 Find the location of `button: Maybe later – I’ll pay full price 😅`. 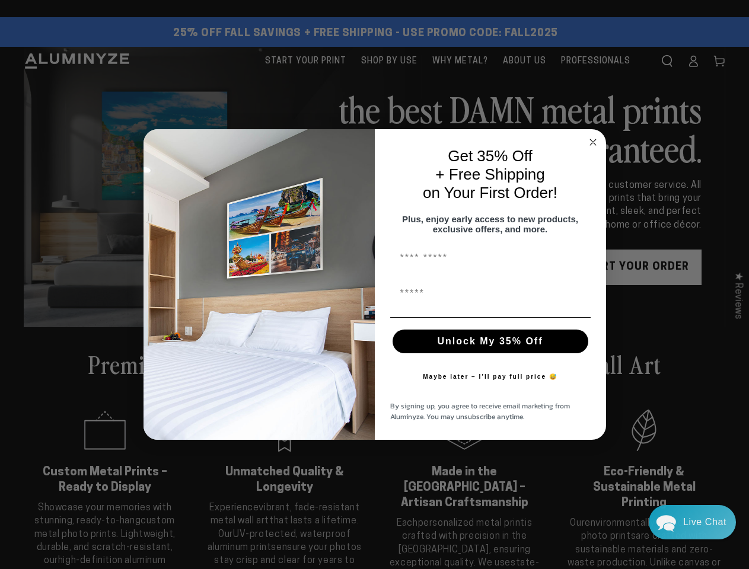

button: Maybe later – I’ll pay full price 😅 is located at coordinates (490, 377).